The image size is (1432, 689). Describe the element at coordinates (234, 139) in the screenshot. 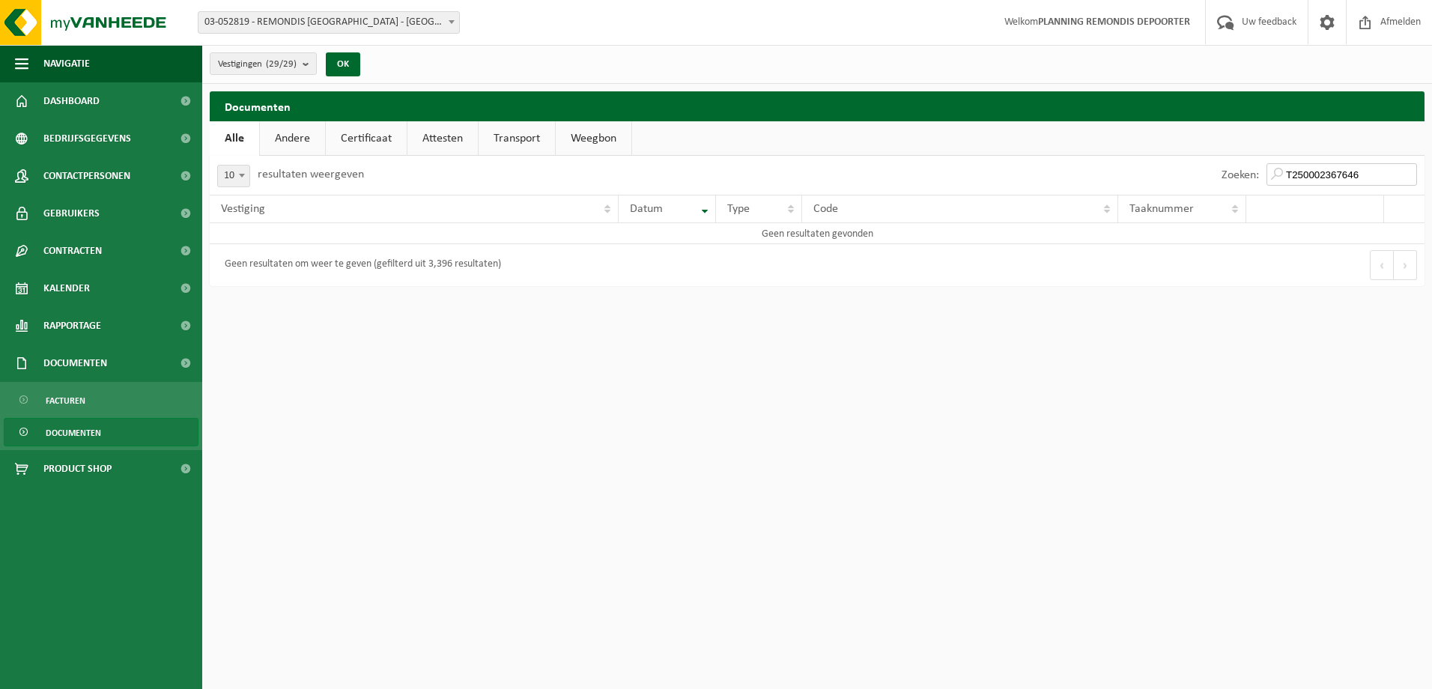

I see `a: Alle` at that location.